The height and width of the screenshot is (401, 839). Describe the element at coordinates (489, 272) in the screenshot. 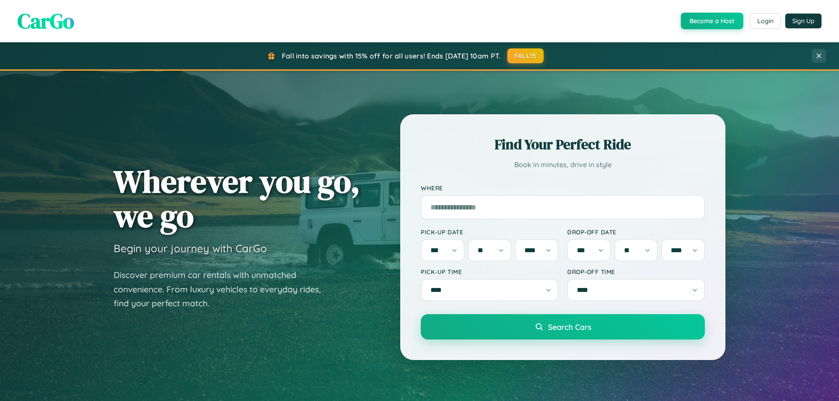

I see `label: Pick-up Time` at that location.